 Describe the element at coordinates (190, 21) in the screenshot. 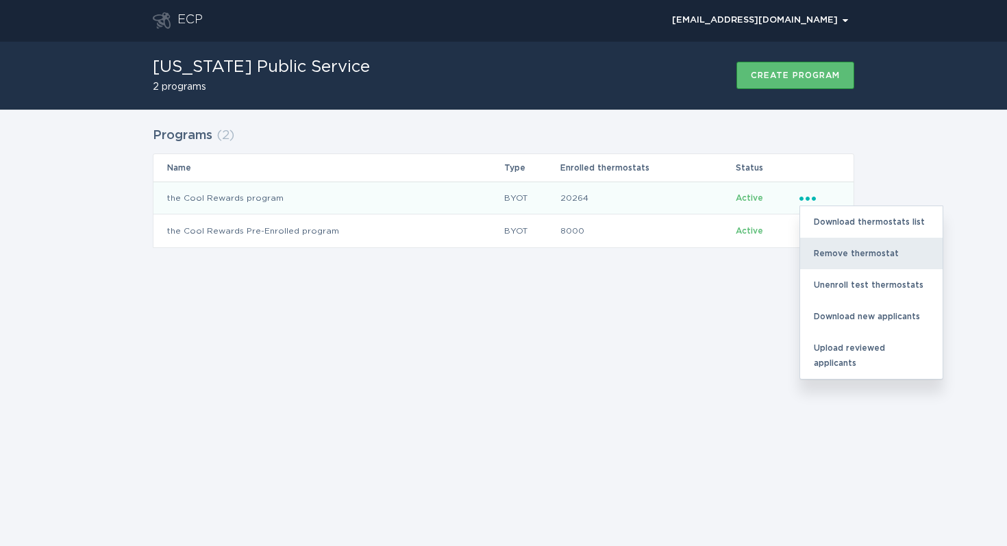

I see `div: ECP` at that location.